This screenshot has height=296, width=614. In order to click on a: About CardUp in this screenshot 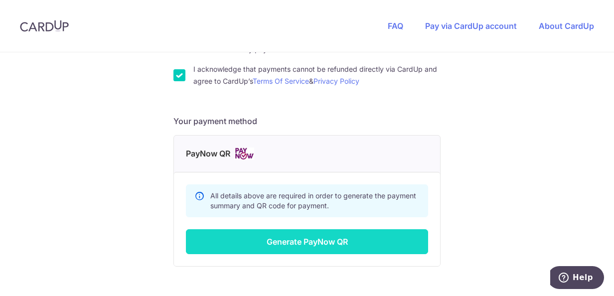, I will do `click(566, 26)`.